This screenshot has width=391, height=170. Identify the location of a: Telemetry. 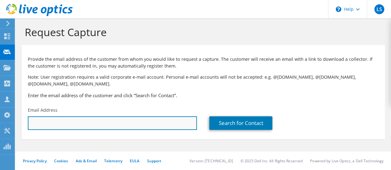
(113, 161).